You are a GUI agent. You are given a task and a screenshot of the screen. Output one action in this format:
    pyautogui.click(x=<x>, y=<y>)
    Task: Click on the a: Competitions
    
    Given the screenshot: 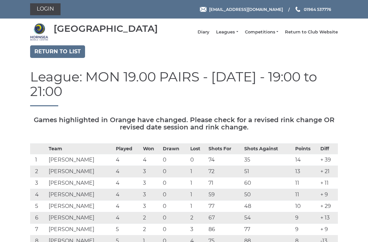 What is the action you would take?
    pyautogui.click(x=262, y=32)
    